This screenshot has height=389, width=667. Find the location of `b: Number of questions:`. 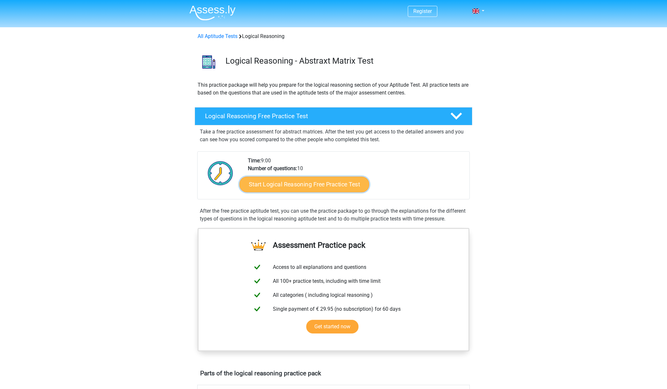

b: Number of questions: is located at coordinates (273, 168).